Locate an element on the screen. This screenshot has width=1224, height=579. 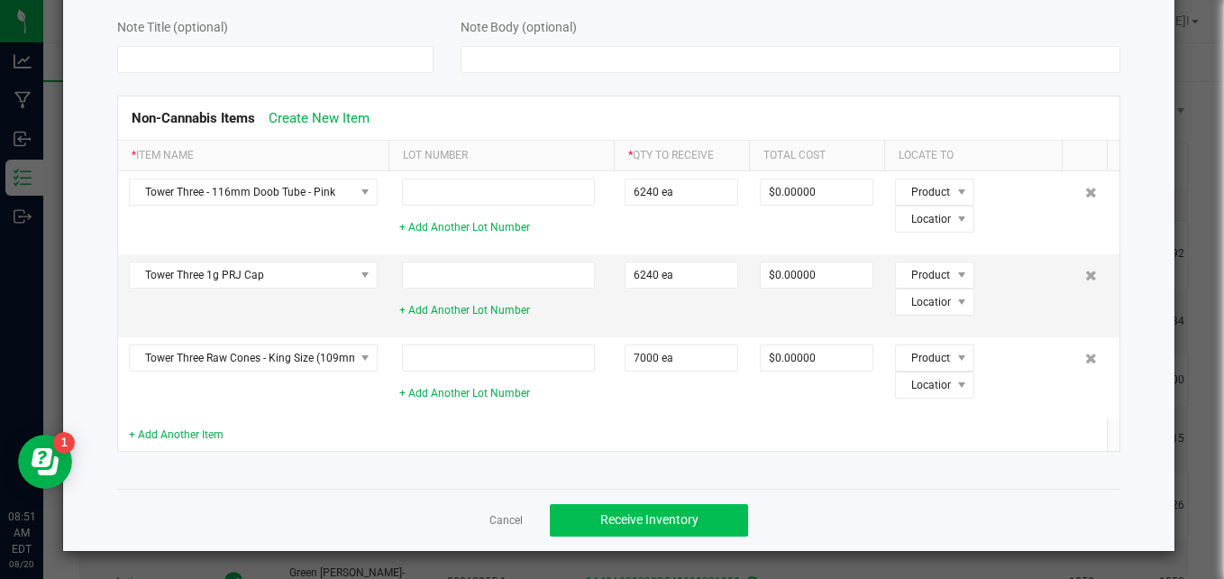
span: Non-Cannabis Items is located at coordinates (193, 118).